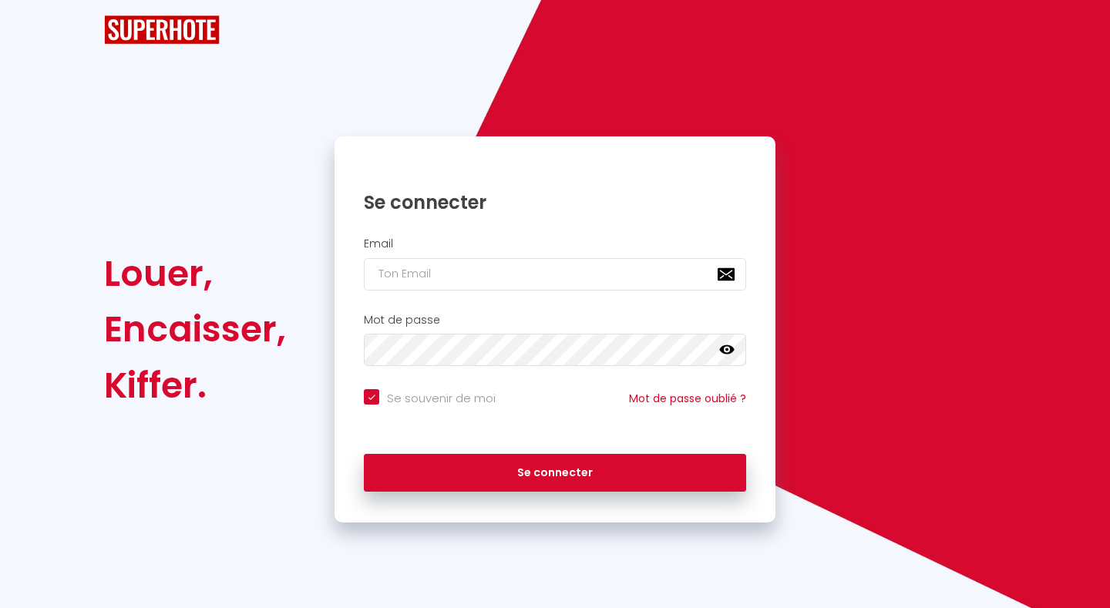 This screenshot has width=1110, height=608. What do you see at coordinates (195, 274) in the screenshot?
I see `div: Louer,` at bounding box center [195, 274].